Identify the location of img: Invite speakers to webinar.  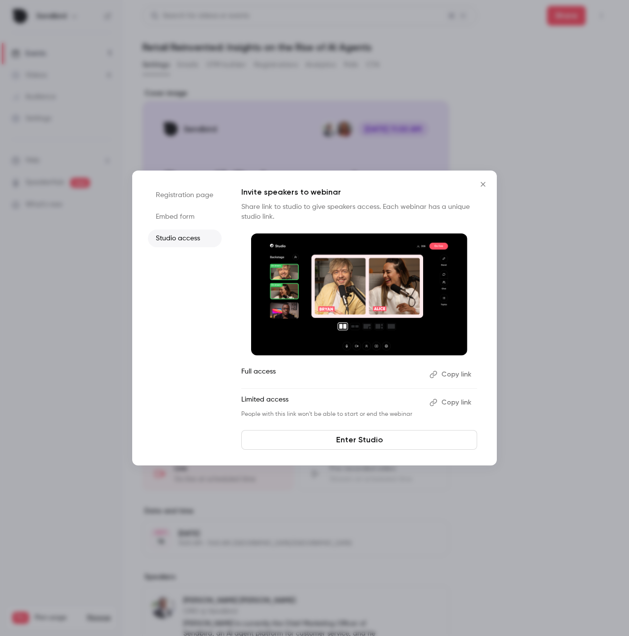
(359, 294).